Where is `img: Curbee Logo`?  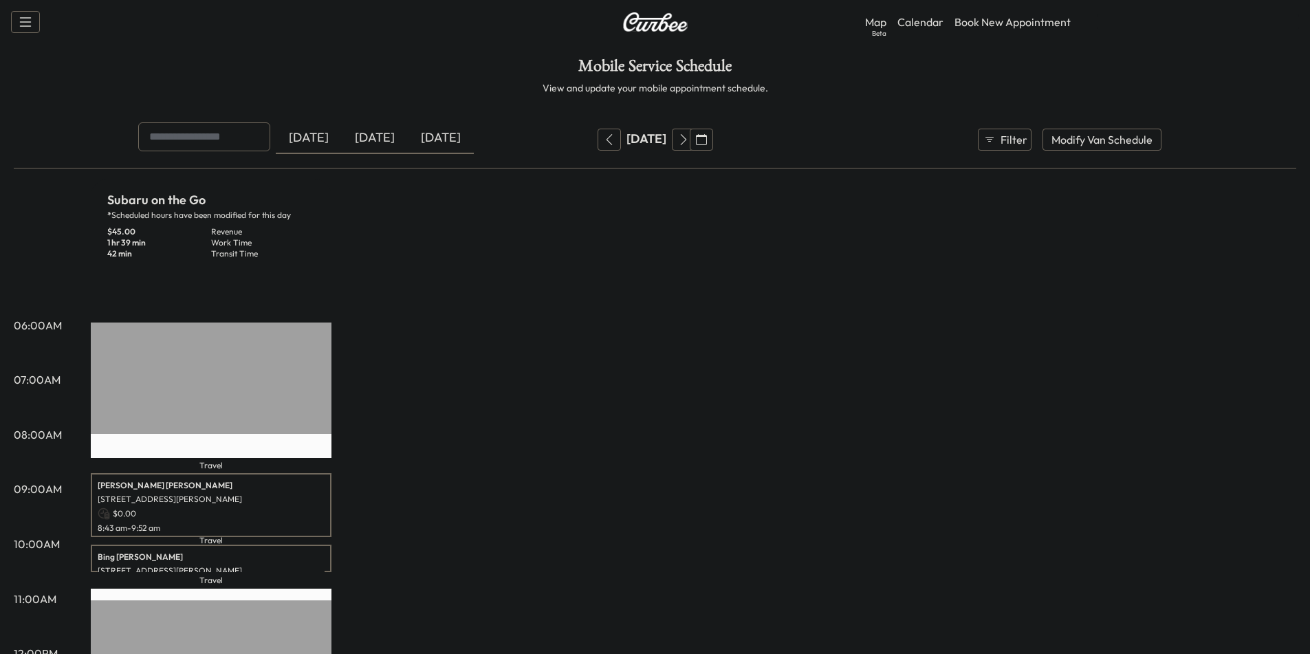 img: Curbee Logo is located at coordinates (655, 22).